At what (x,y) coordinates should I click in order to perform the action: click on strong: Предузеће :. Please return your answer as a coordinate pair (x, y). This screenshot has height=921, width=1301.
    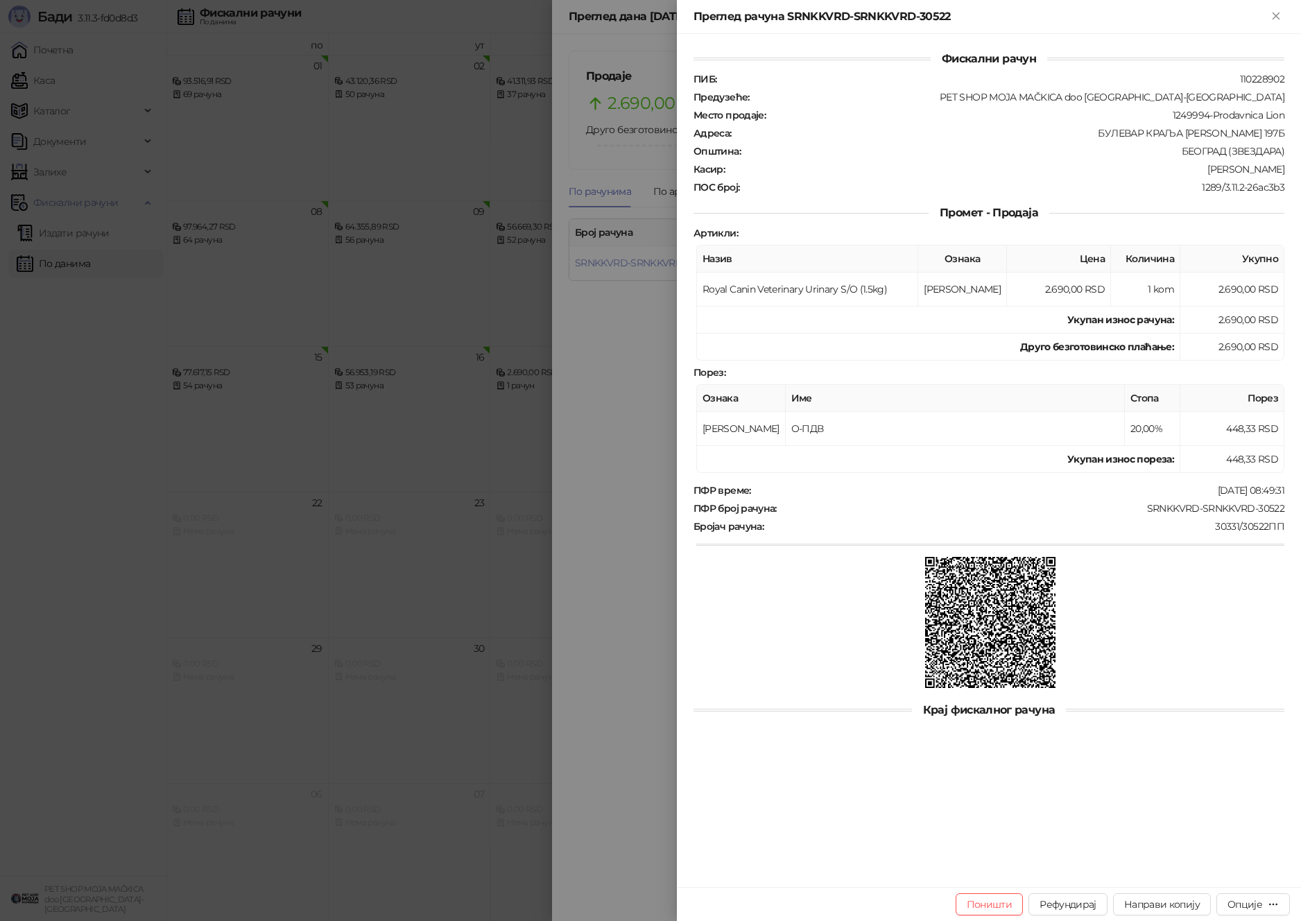
    Looking at the image, I should click on (721, 97).